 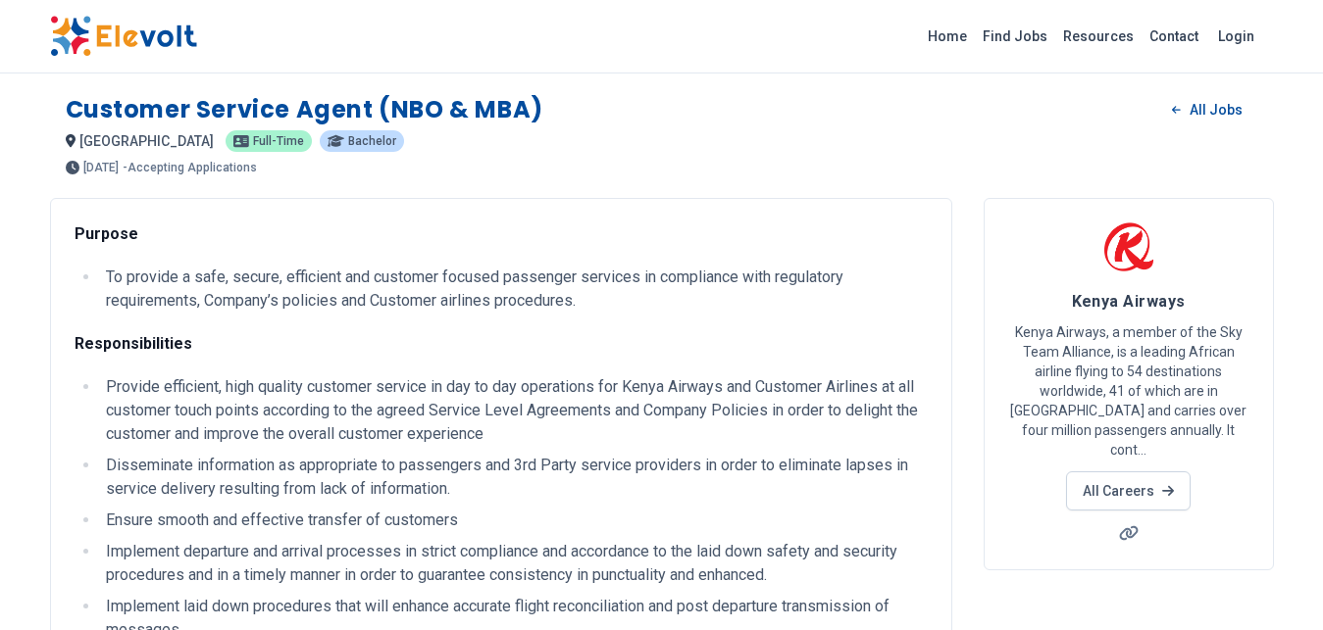 What do you see at coordinates (304, 110) in the screenshot?
I see `h1: Customer Service Agent (NBO & MBA)` at bounding box center [304, 110].